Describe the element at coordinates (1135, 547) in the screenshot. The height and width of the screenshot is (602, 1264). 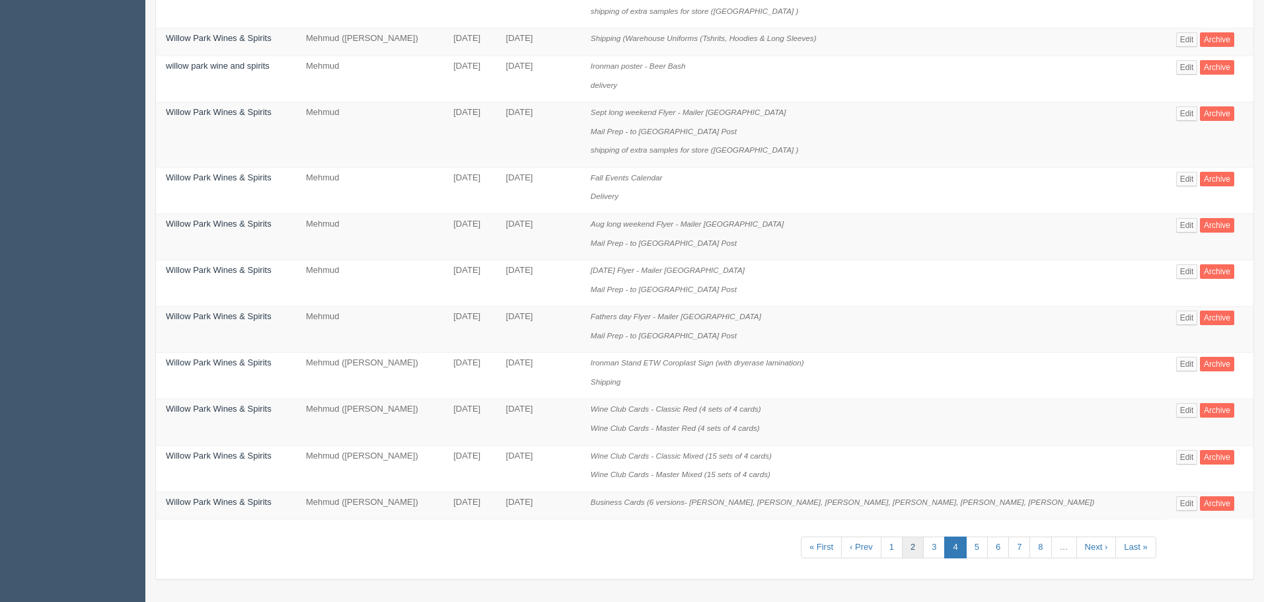
I see `a: Last »` at that location.